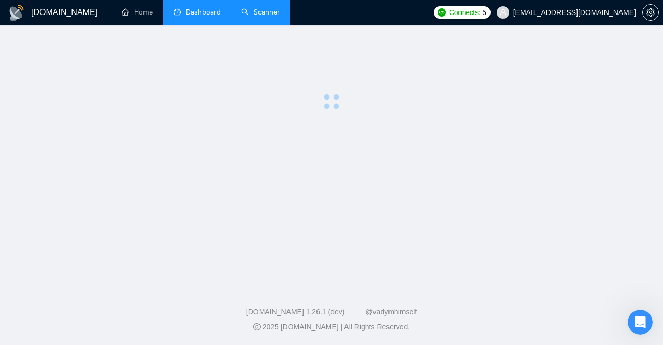 This screenshot has width=663, height=345. What do you see at coordinates (465, 12) in the screenshot?
I see `span: Connects:` at bounding box center [465, 12].